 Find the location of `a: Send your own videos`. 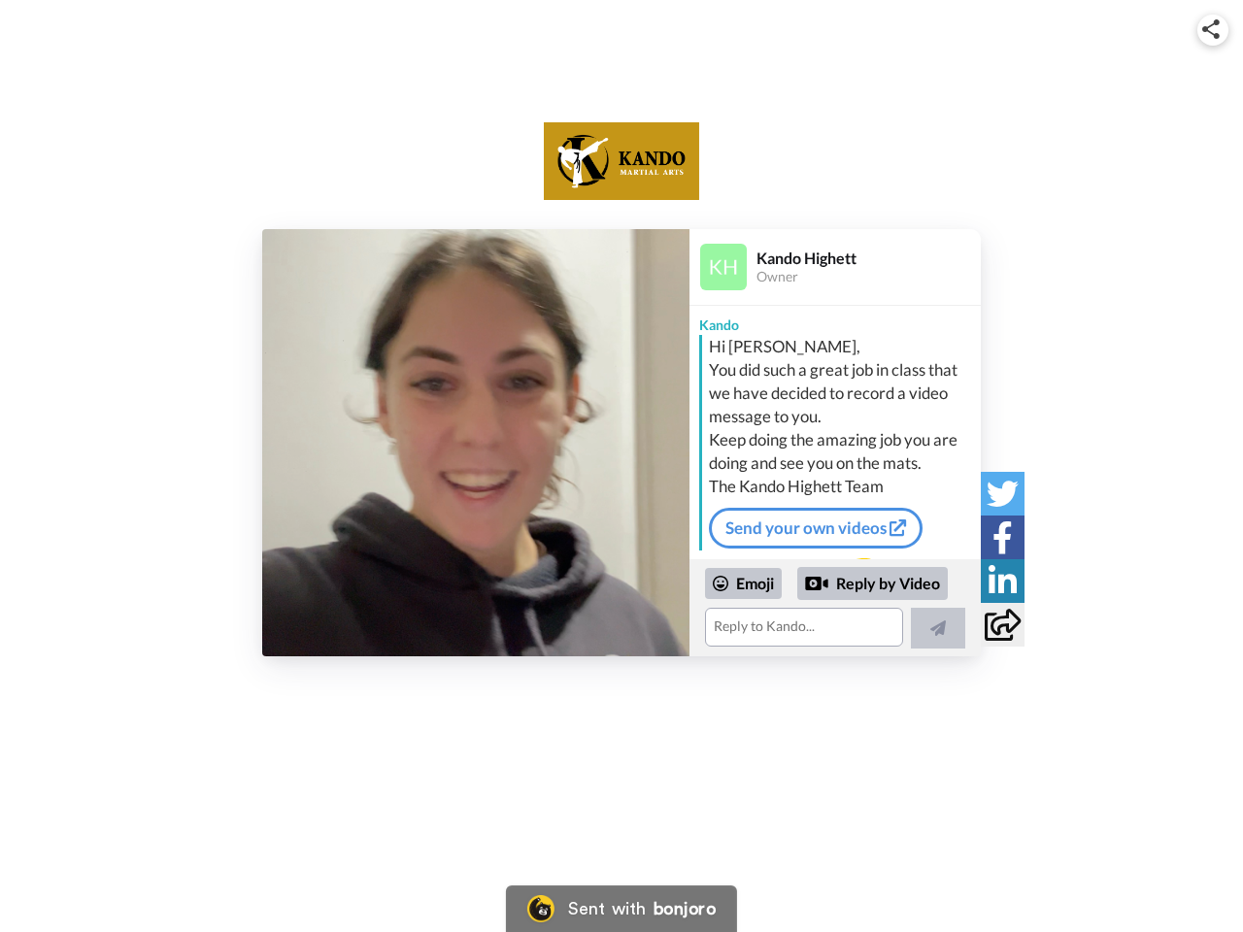

a: Send your own videos is located at coordinates (815, 528).